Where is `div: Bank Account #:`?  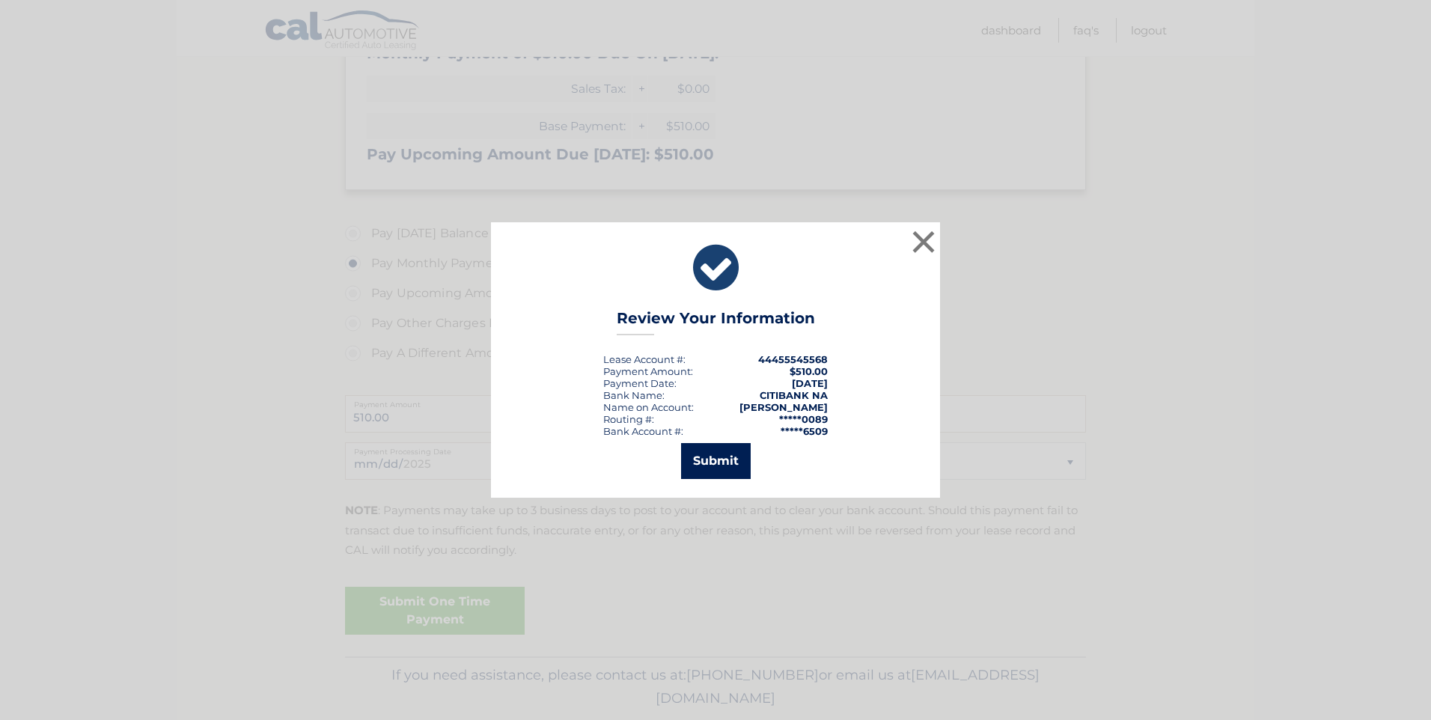 div: Bank Account #: is located at coordinates (643, 431).